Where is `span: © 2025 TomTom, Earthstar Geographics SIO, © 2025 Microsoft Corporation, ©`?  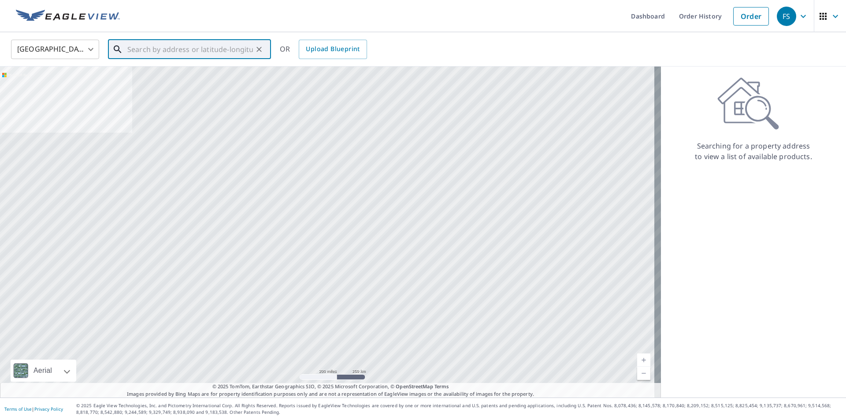 span: © 2025 TomTom, Earthstar Geographics SIO, © 2025 Microsoft Corporation, © is located at coordinates (330, 386).